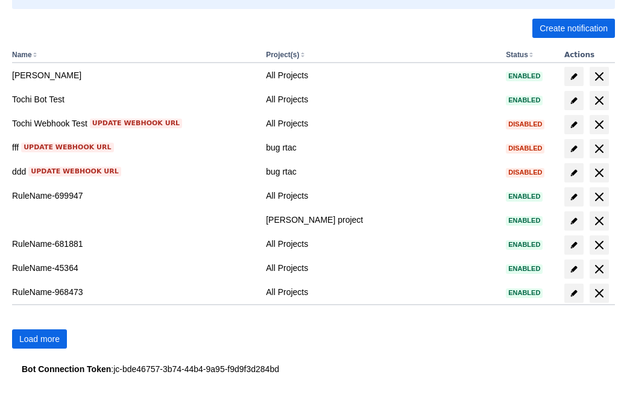 This screenshot has width=627, height=404. What do you see at coordinates (587, 55) in the screenshot?
I see `th: Actions` at bounding box center [587, 55].